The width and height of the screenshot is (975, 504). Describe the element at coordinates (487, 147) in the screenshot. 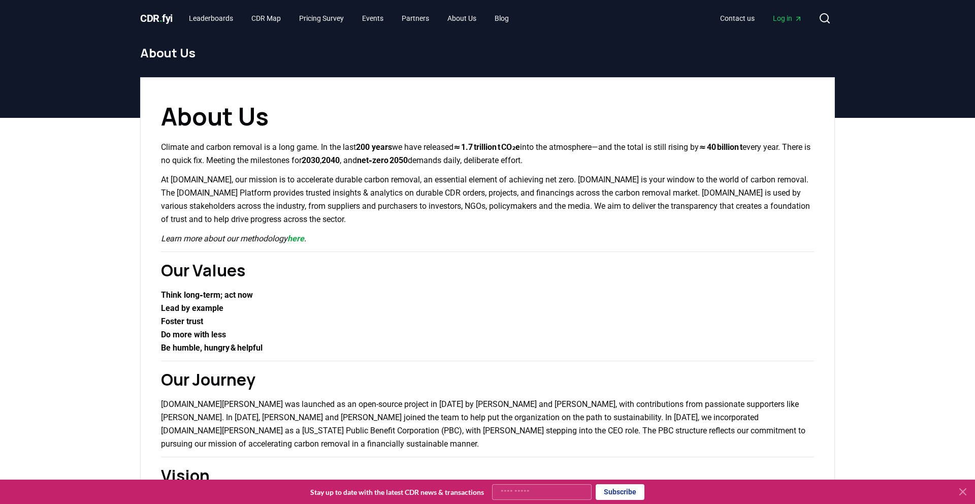

I see `strong: ≈ 1.7 trillion t CO₂e` at that location.